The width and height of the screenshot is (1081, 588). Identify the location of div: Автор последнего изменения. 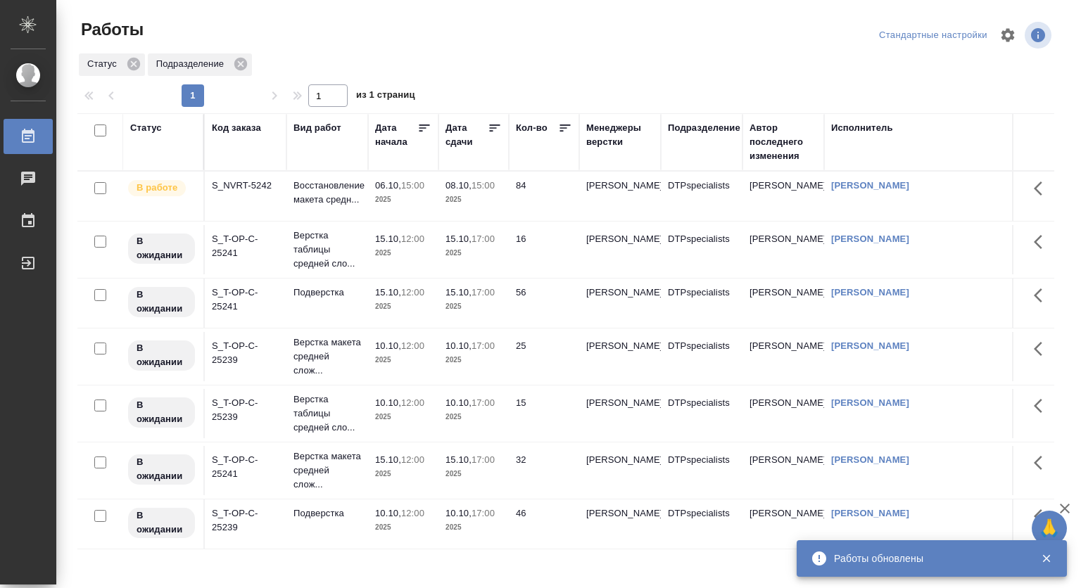
(783, 142).